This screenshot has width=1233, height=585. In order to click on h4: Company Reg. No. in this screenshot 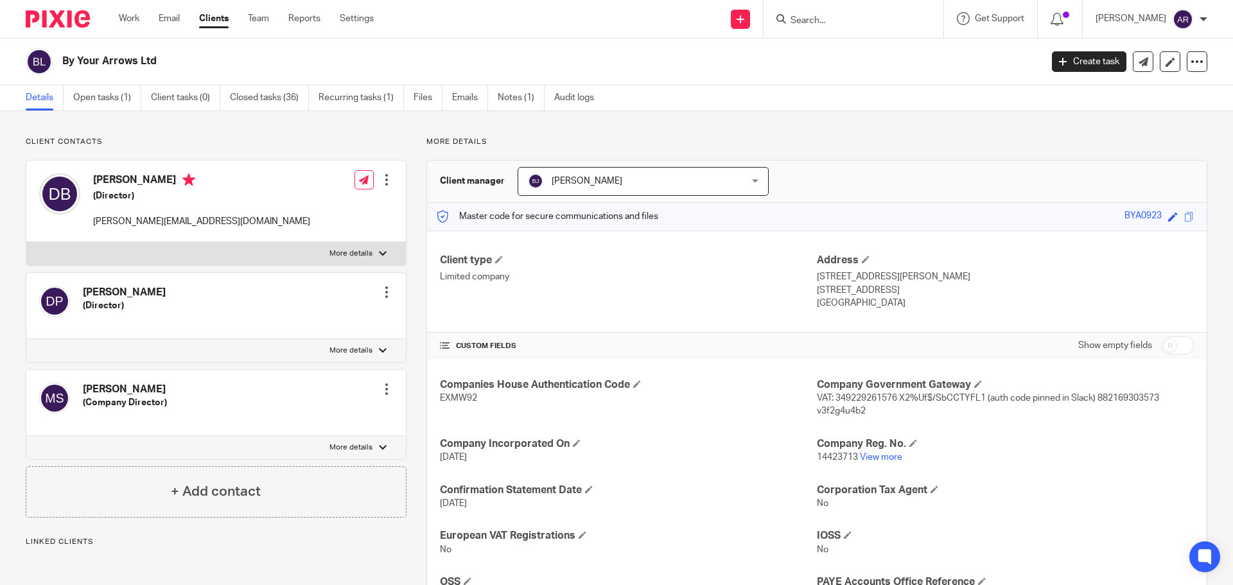, I will do `click(1005, 444)`.